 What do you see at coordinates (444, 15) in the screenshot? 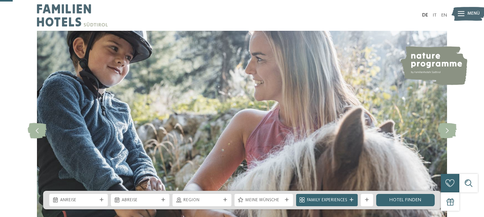
I see `a: EN` at bounding box center [444, 15].